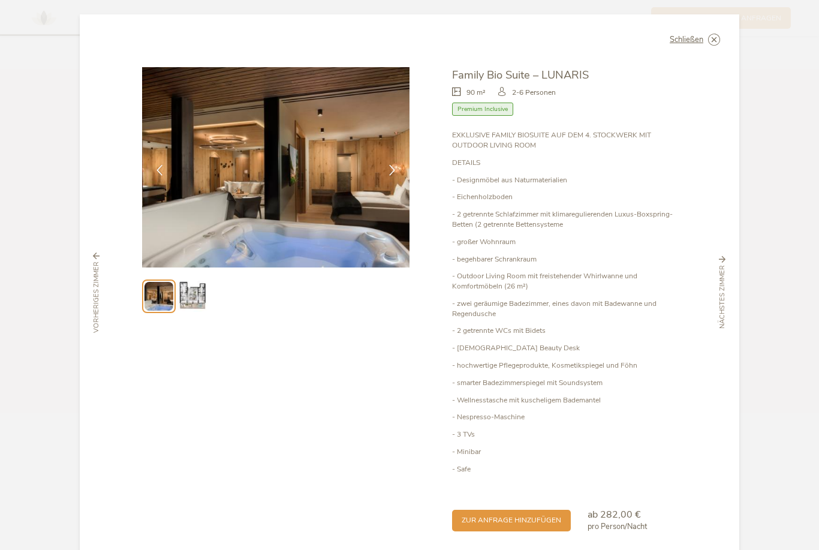  I want to click on span: 90 m², so click(476, 92).